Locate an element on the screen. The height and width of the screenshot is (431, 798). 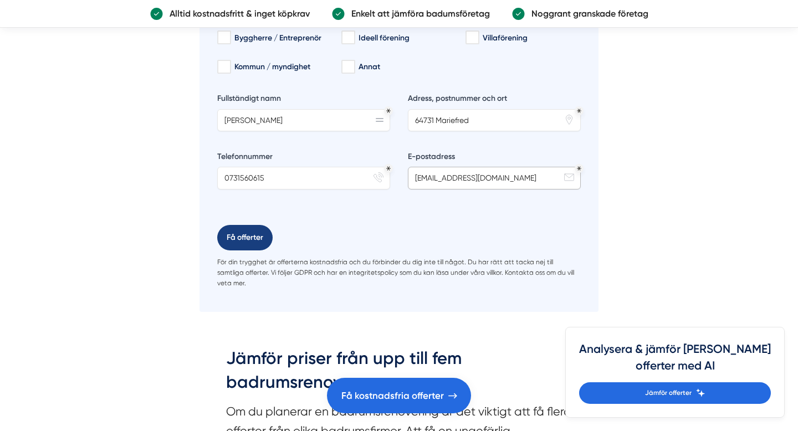
span: Jämför offerter is located at coordinates (668, 393).